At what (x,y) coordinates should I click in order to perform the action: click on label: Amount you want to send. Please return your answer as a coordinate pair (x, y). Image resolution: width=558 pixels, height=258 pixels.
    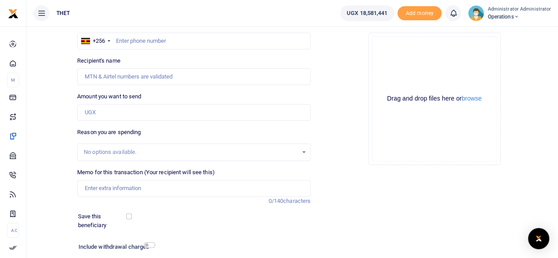
    Looking at the image, I should click on (109, 97).